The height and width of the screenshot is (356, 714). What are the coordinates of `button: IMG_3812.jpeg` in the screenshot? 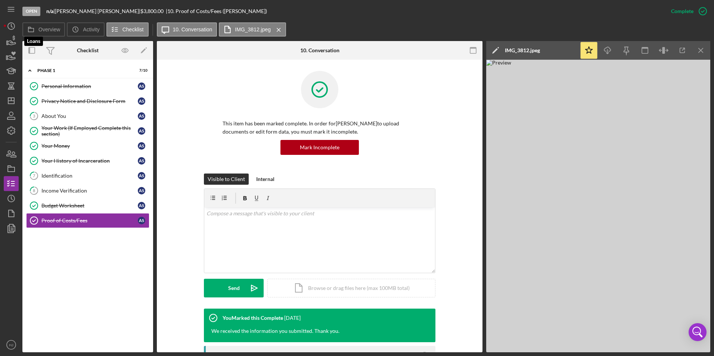 It's located at (252, 29).